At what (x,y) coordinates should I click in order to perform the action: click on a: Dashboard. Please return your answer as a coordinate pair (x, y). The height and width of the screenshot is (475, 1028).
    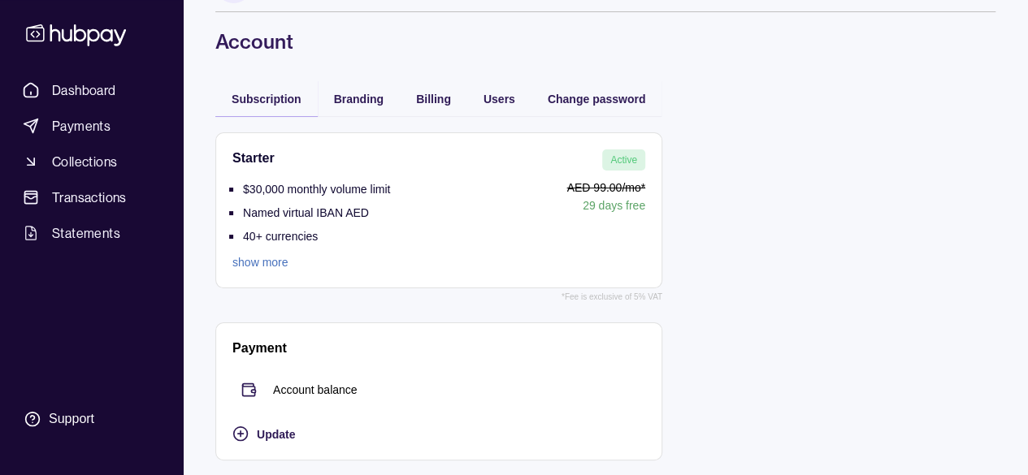
    Looking at the image, I should click on (91, 90).